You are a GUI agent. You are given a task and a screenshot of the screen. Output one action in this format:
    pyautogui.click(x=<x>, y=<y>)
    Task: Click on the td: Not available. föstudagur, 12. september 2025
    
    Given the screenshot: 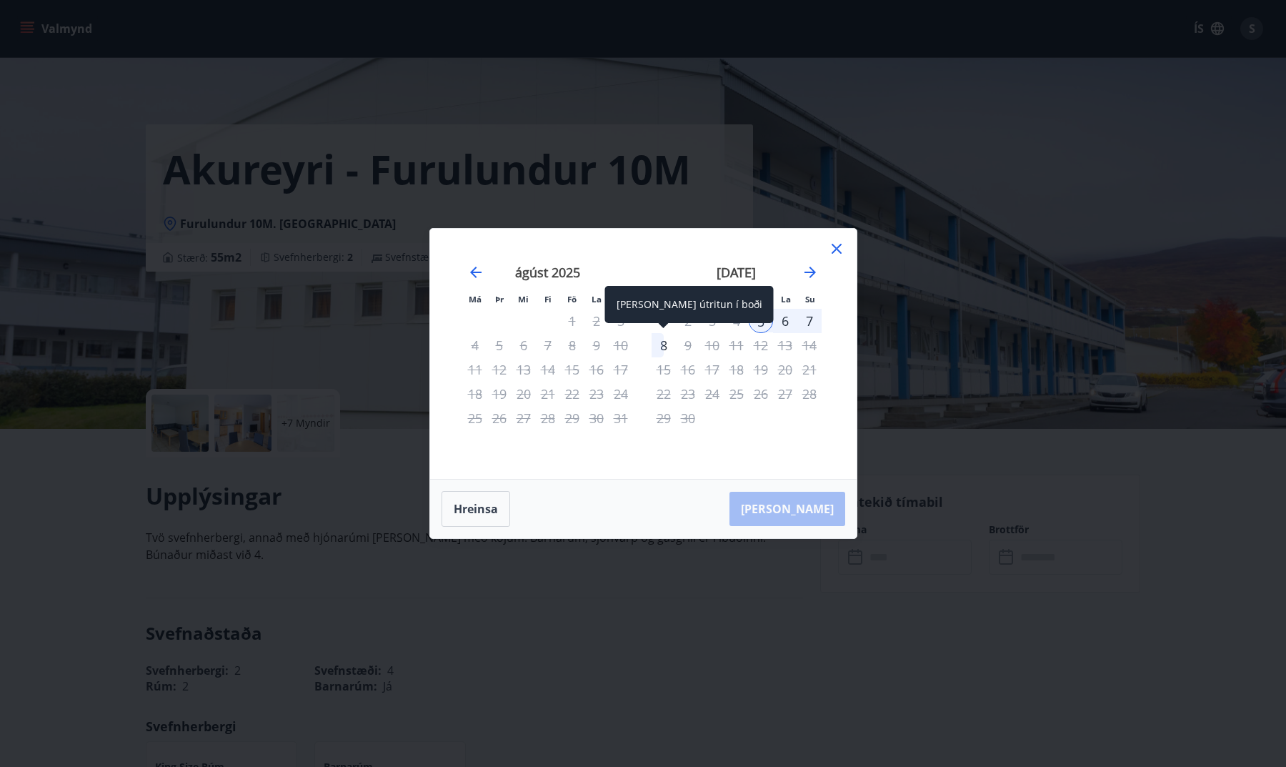 What is the action you would take?
    pyautogui.click(x=761, y=345)
    